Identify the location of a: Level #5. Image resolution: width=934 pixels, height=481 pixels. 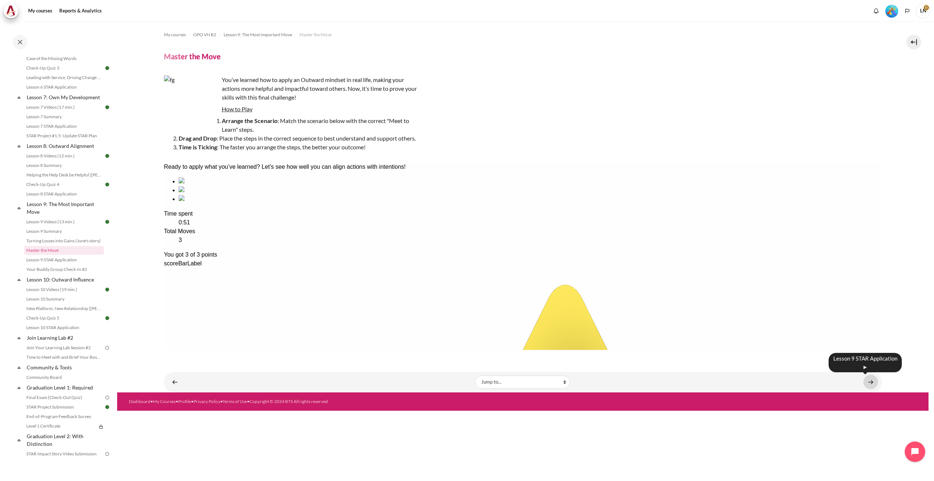
(892, 11).